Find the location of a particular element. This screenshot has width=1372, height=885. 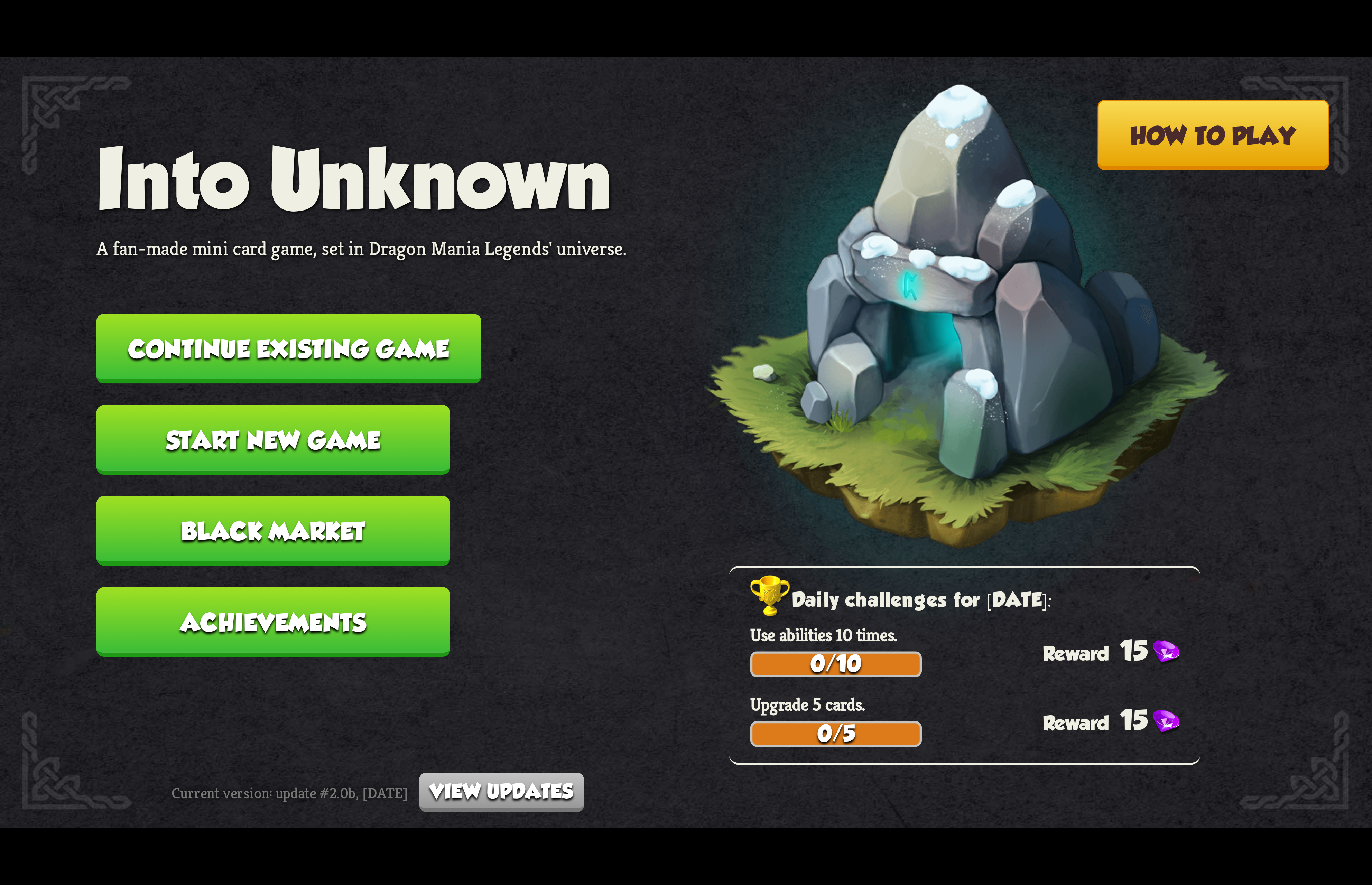

div: 0/5 is located at coordinates (836, 734).